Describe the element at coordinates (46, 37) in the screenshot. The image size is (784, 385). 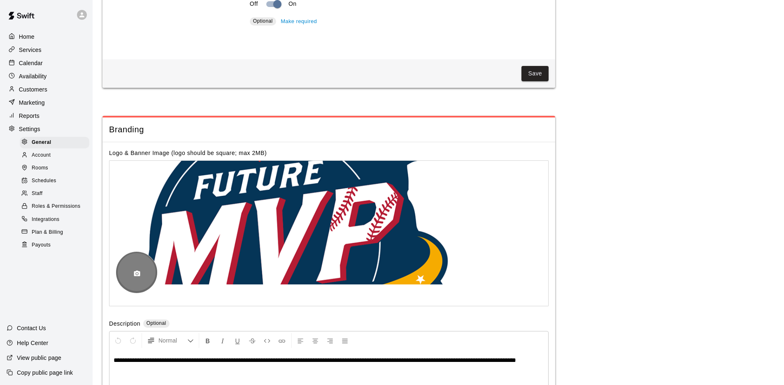
I see `a: Home` at that location.